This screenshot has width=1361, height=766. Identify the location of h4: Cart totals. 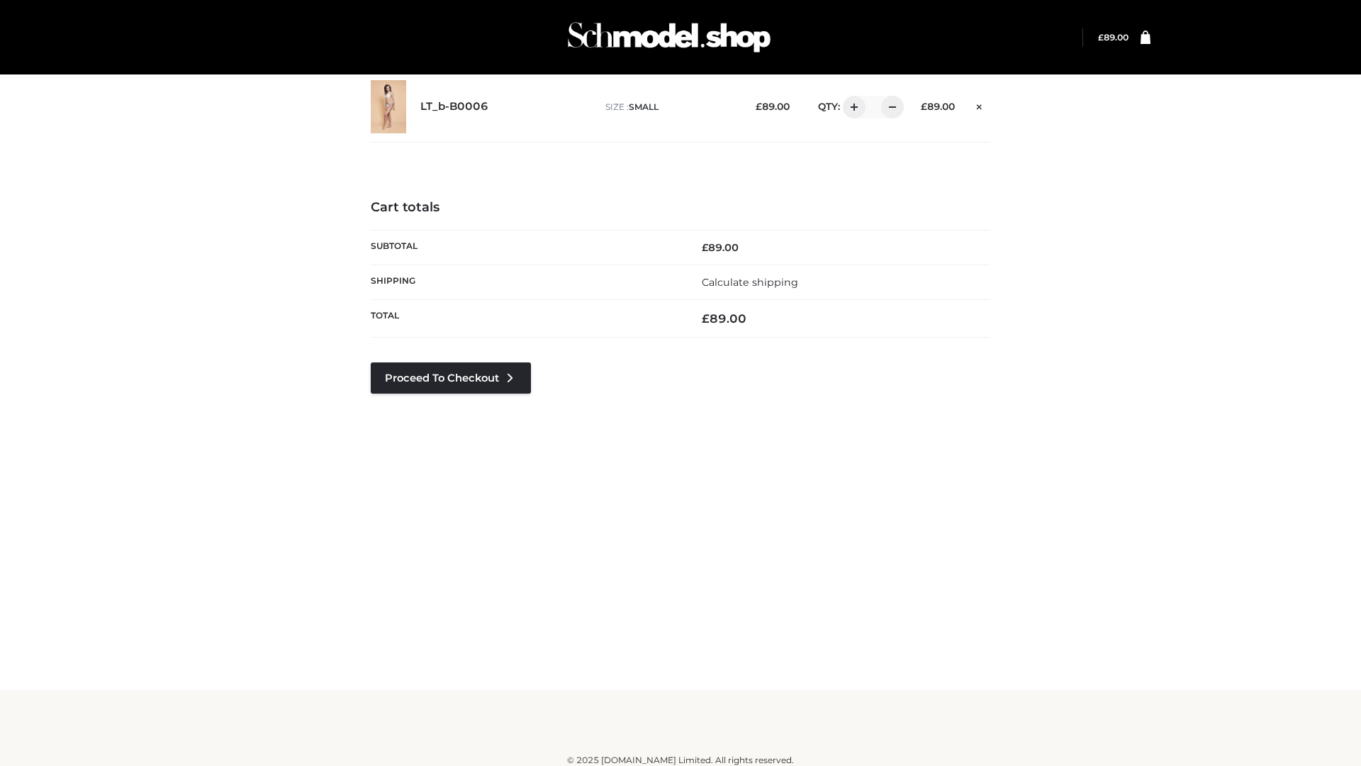
(681, 208).